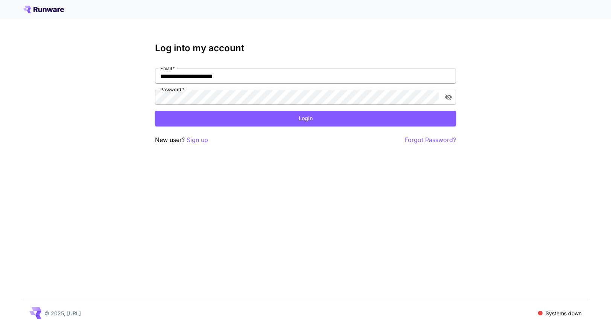  What do you see at coordinates (197, 140) in the screenshot?
I see `button: Sign up` at bounding box center [197, 140].